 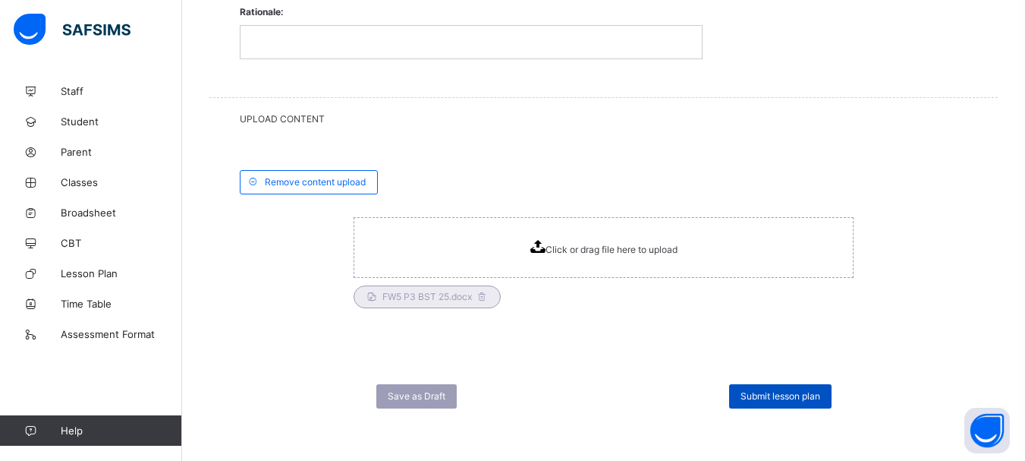 I want to click on span: Time Table, so click(x=121, y=304).